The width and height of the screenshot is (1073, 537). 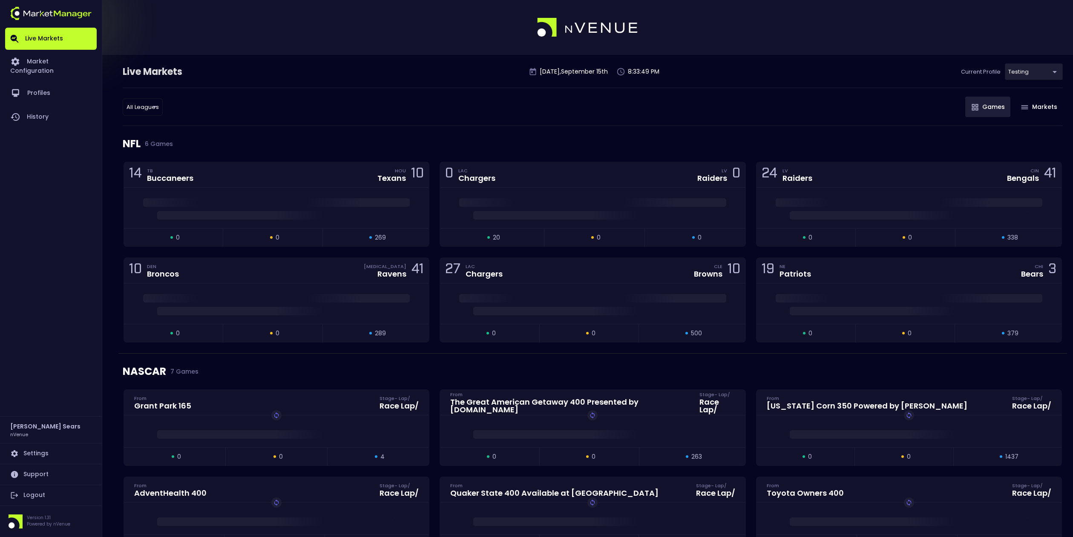 What do you see at coordinates (400, 171) in the screenshot?
I see `div: HOU` at bounding box center [400, 171].